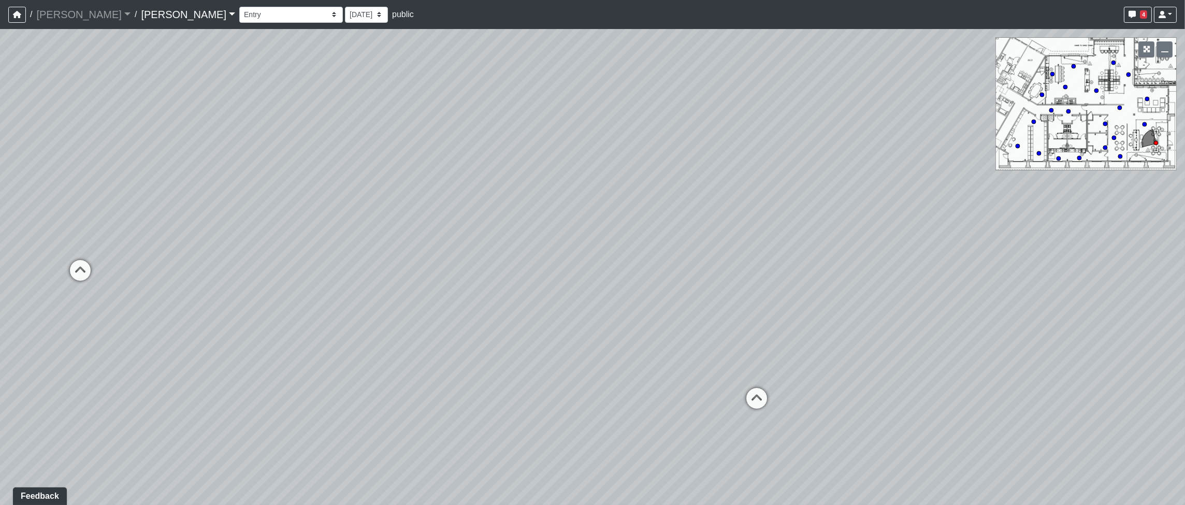 The width and height of the screenshot is (1185, 505). What do you see at coordinates (1143, 14) in the screenshot?
I see `span: 4` at bounding box center [1143, 14].